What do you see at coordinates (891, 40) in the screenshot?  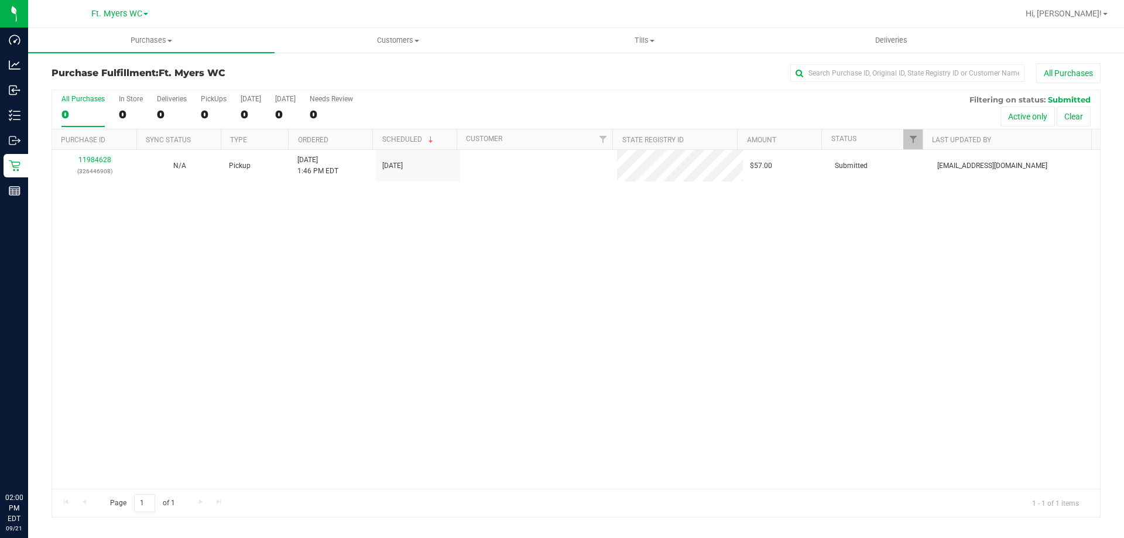 I see `span: Deliveries` at bounding box center [891, 40].